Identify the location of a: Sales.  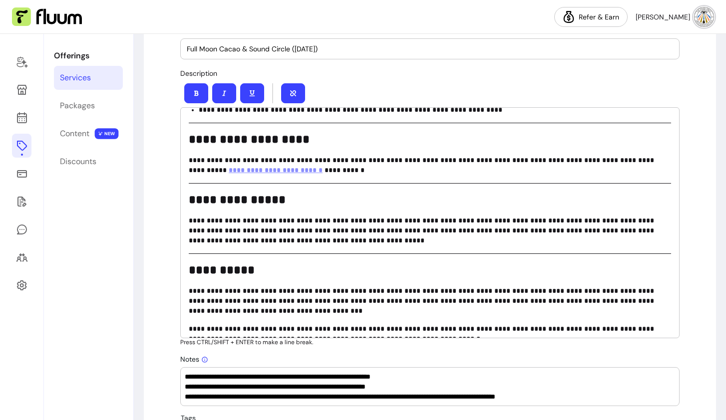
(21, 174).